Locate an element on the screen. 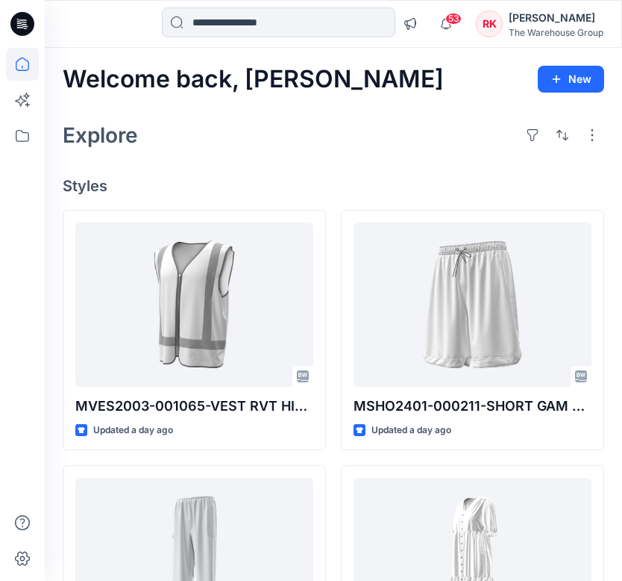  a: MVES2003-001065-VEST RVT HIGH VIS REFLECTIVE is located at coordinates (194, 304).